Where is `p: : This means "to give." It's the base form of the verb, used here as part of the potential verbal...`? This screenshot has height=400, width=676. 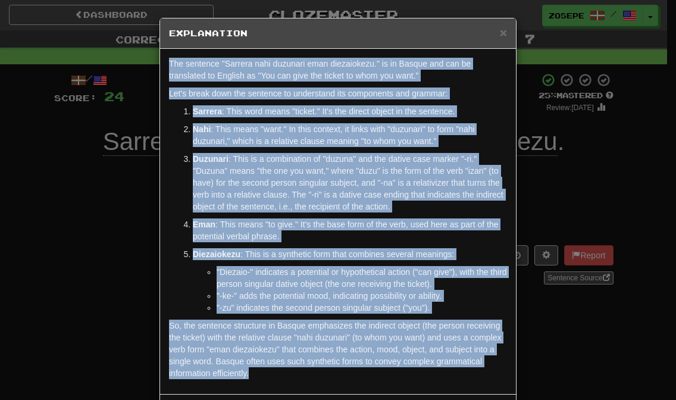
p: : This means "to give." It's the base form of the verb, used here as part of the potential verbal... is located at coordinates (350, 230).